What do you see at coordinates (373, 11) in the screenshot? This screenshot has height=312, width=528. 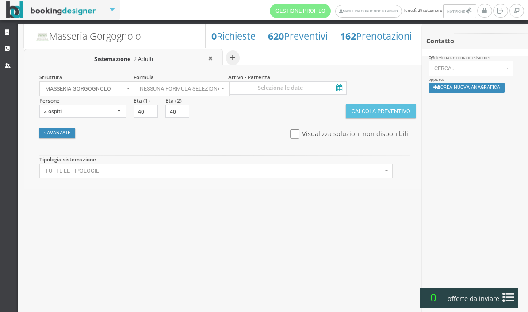 I see `span: lunedì, 29 settembre` at bounding box center [373, 11].